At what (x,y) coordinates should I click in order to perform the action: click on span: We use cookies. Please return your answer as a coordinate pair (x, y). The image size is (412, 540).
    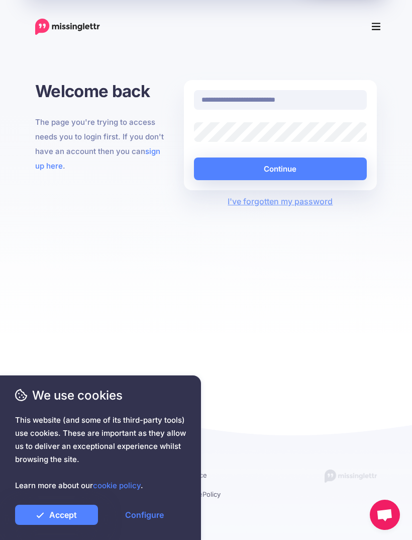
    Looking at the image, I should click on (101, 395).